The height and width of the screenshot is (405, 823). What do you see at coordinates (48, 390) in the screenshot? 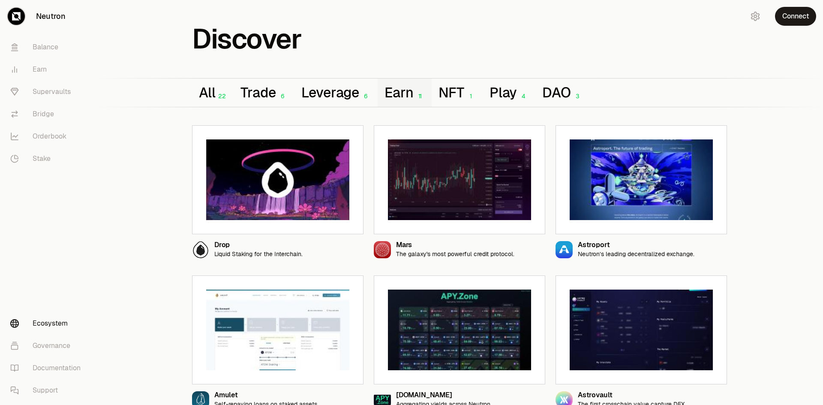
I see `a: Support` at bounding box center [48, 390].